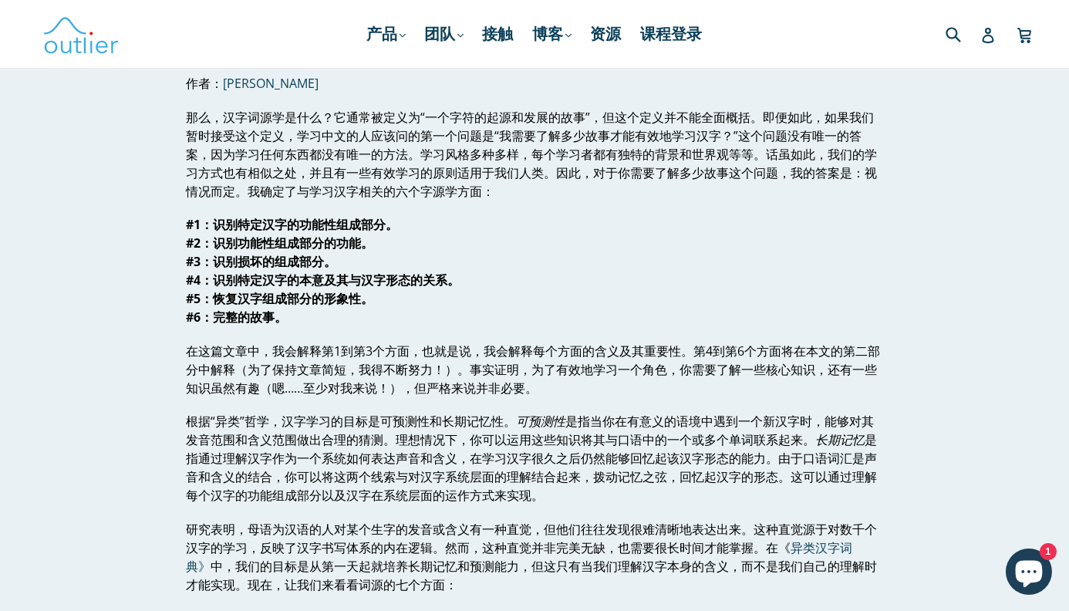 This screenshot has width=1069, height=611. Describe the element at coordinates (236, 317) in the screenshot. I see `font: #6：完整的故事。` at that location.